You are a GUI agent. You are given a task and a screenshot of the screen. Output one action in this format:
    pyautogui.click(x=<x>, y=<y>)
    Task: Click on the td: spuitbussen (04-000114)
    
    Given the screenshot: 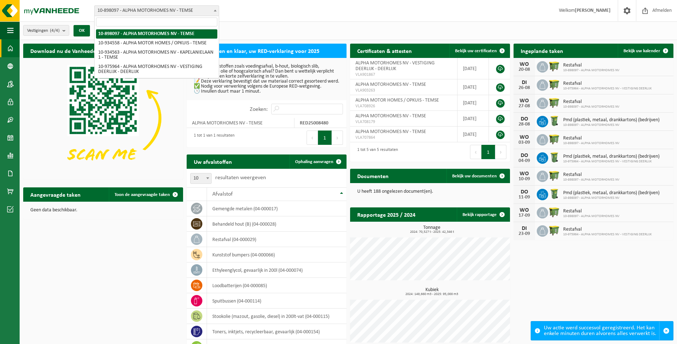 What is the action you would take?
    pyautogui.click(x=277, y=300)
    